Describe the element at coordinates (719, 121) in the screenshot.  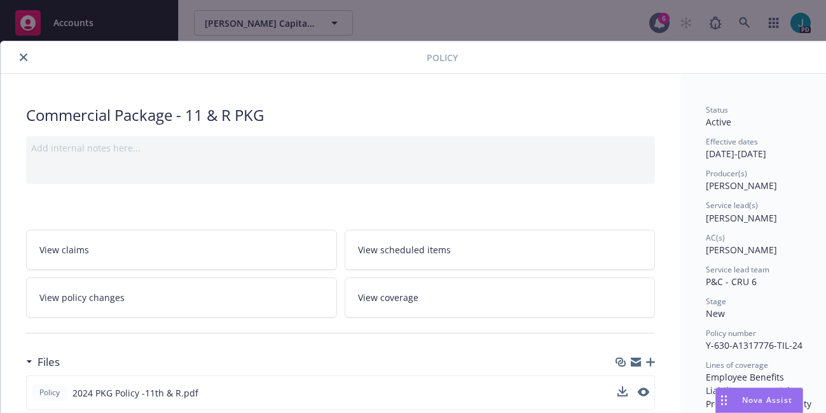
I see `span: Active` at that location.